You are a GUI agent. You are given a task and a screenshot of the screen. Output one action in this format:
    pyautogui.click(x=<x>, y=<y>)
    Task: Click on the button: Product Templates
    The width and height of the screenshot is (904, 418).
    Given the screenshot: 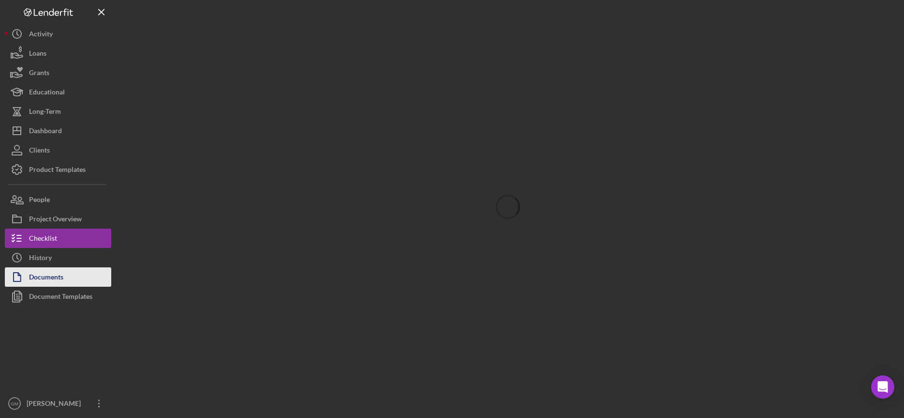 What is the action you would take?
    pyautogui.click(x=58, y=169)
    